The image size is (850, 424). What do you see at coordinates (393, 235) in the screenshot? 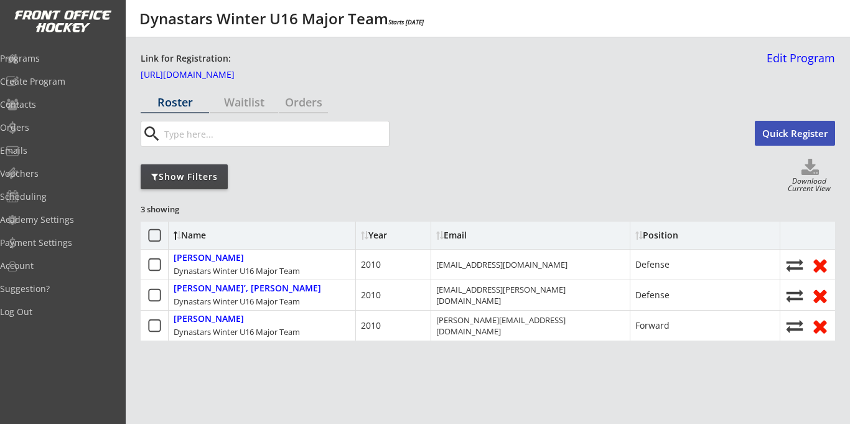
I see `div: Year` at bounding box center [393, 235].